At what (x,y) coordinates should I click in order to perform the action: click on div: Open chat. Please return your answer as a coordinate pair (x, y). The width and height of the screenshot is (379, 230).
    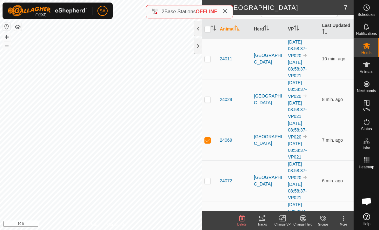
    Looking at the image, I should click on (366, 201).